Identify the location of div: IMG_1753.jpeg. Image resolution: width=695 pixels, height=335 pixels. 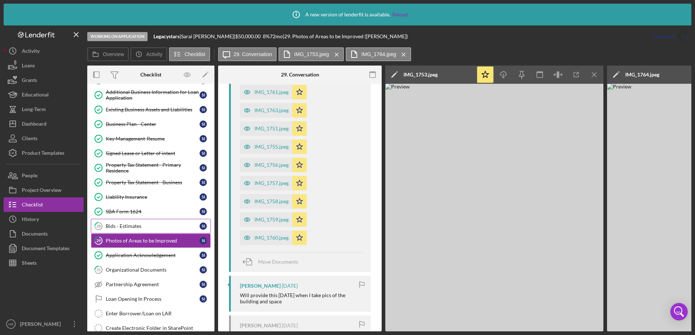
(421, 75).